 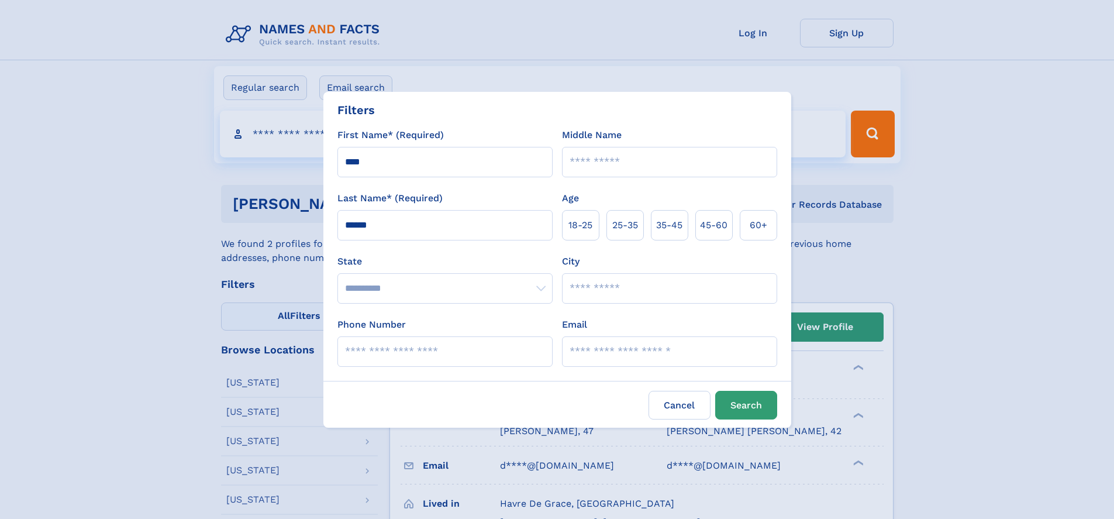 I want to click on span: 60+, so click(x=758, y=225).